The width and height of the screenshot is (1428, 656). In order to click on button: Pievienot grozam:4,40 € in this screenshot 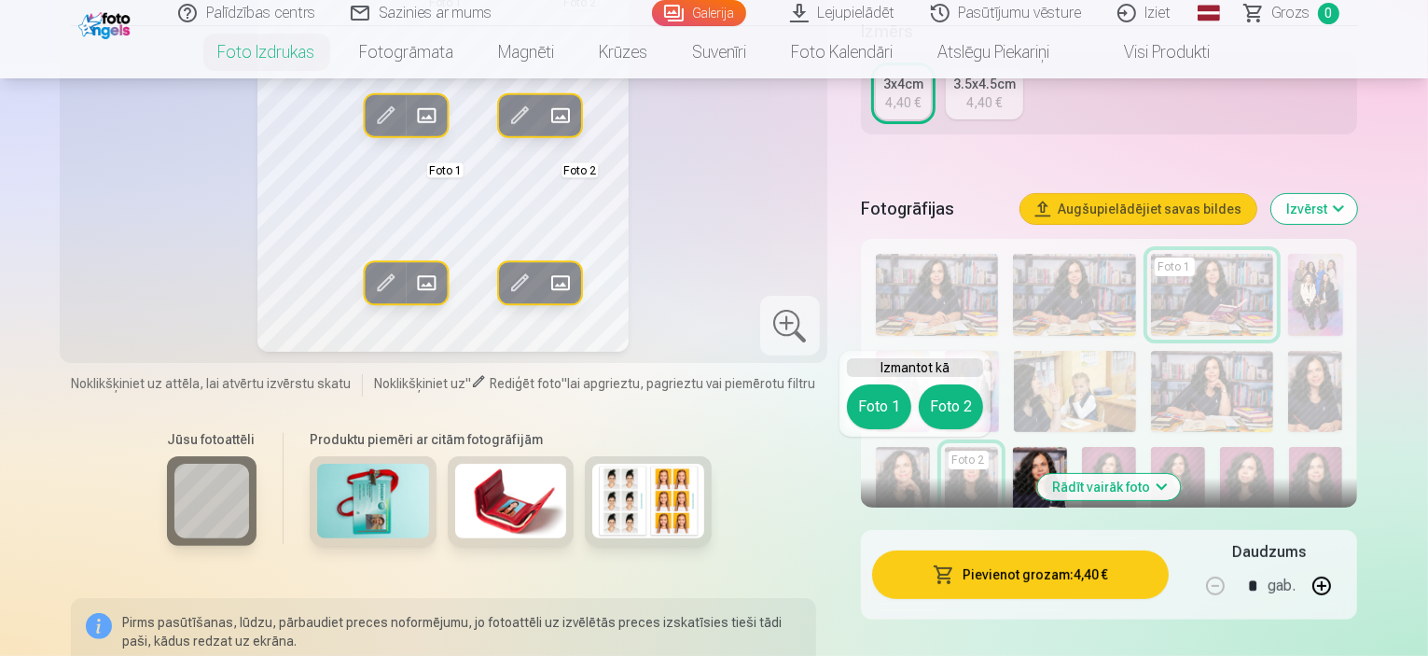, I will do `click(1020, 575)`.